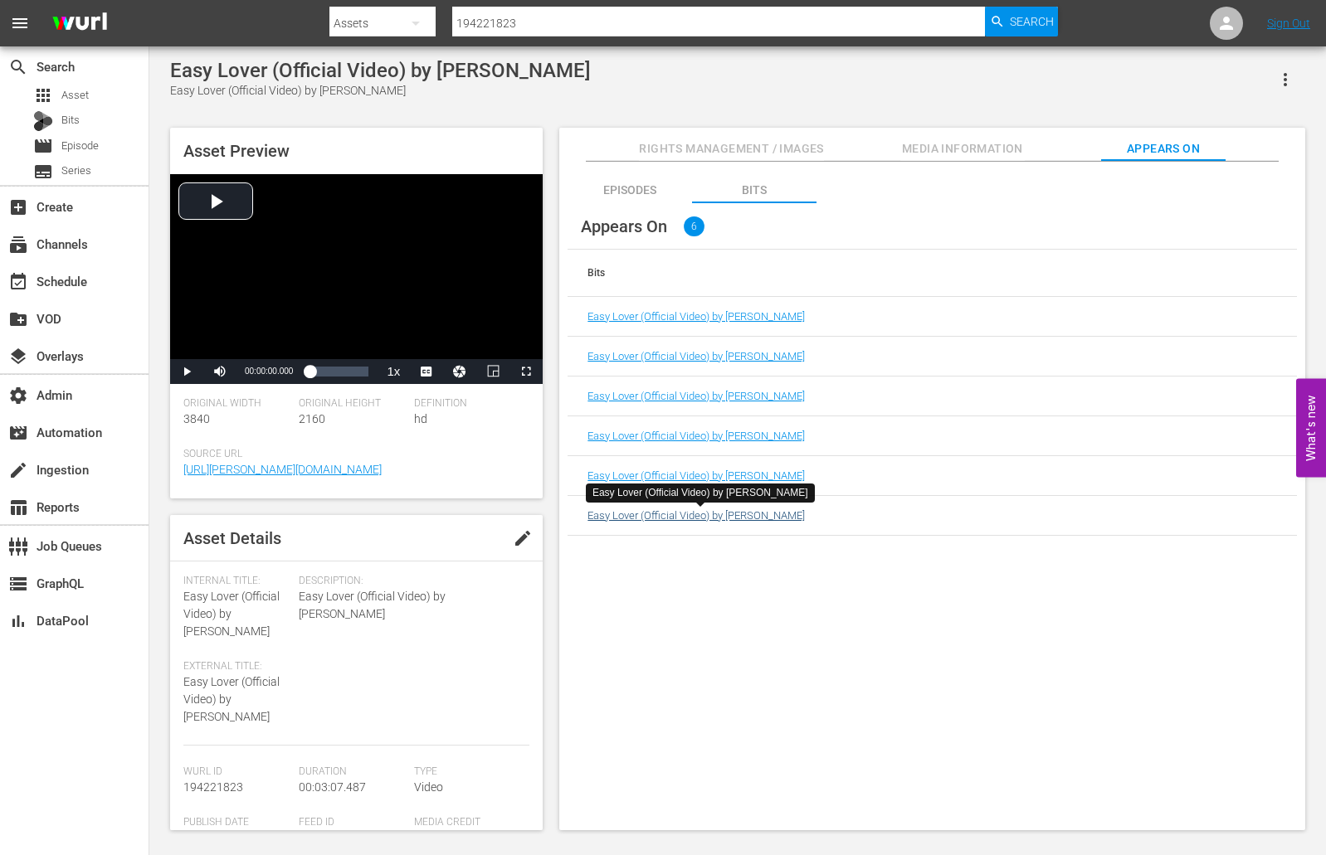  What do you see at coordinates (18, 621) in the screenshot?
I see `span: DataPool` at bounding box center [18, 621].